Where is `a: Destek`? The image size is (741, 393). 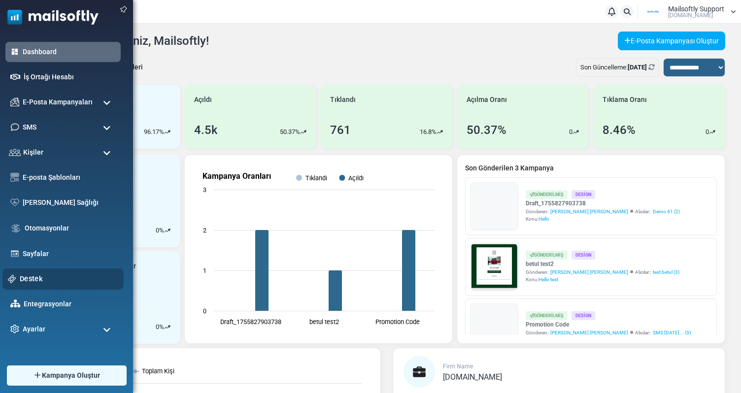 a: Destek is located at coordinates (69, 279).